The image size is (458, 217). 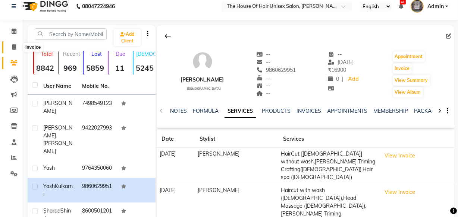 What do you see at coordinates (276, 111) in the screenshot?
I see `a: PRODUCTS` at bounding box center [276, 111].